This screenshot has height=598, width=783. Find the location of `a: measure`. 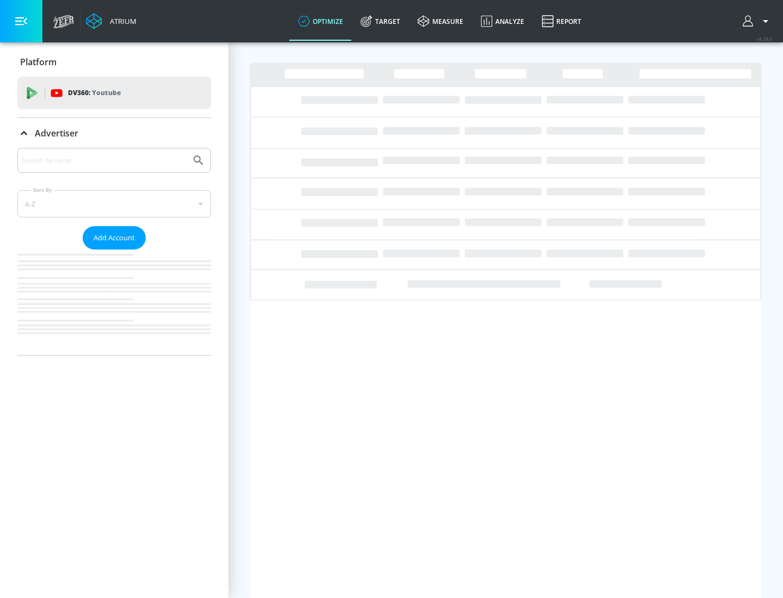

a: measure is located at coordinates (441, 21).